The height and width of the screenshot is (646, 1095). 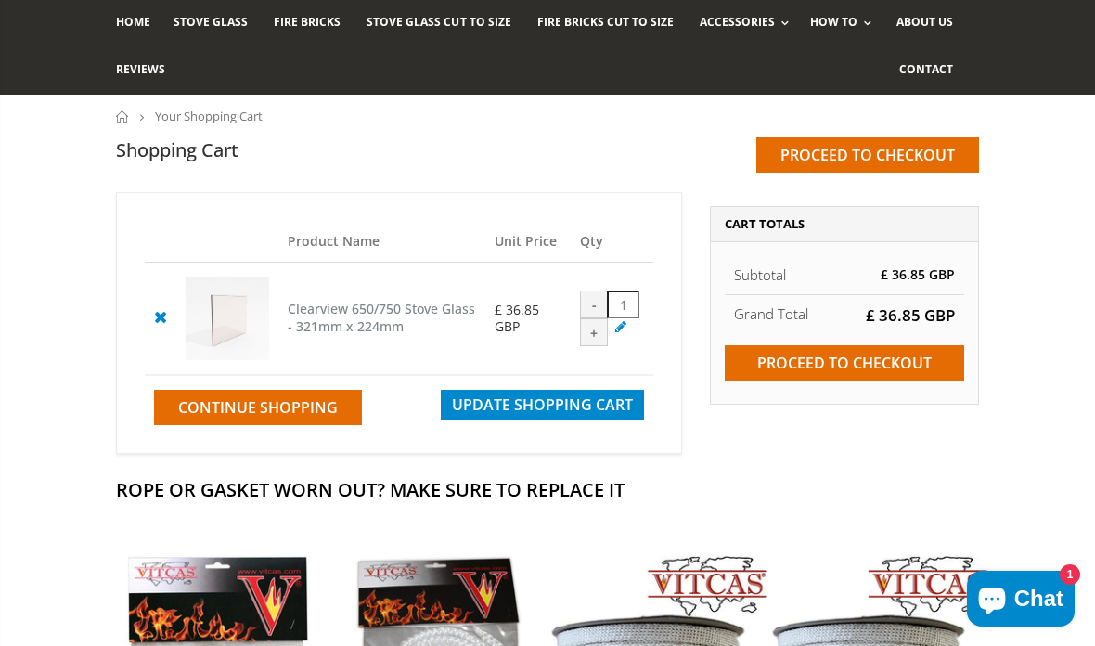 I want to click on span: Your Shopping Cart, so click(x=209, y=116).